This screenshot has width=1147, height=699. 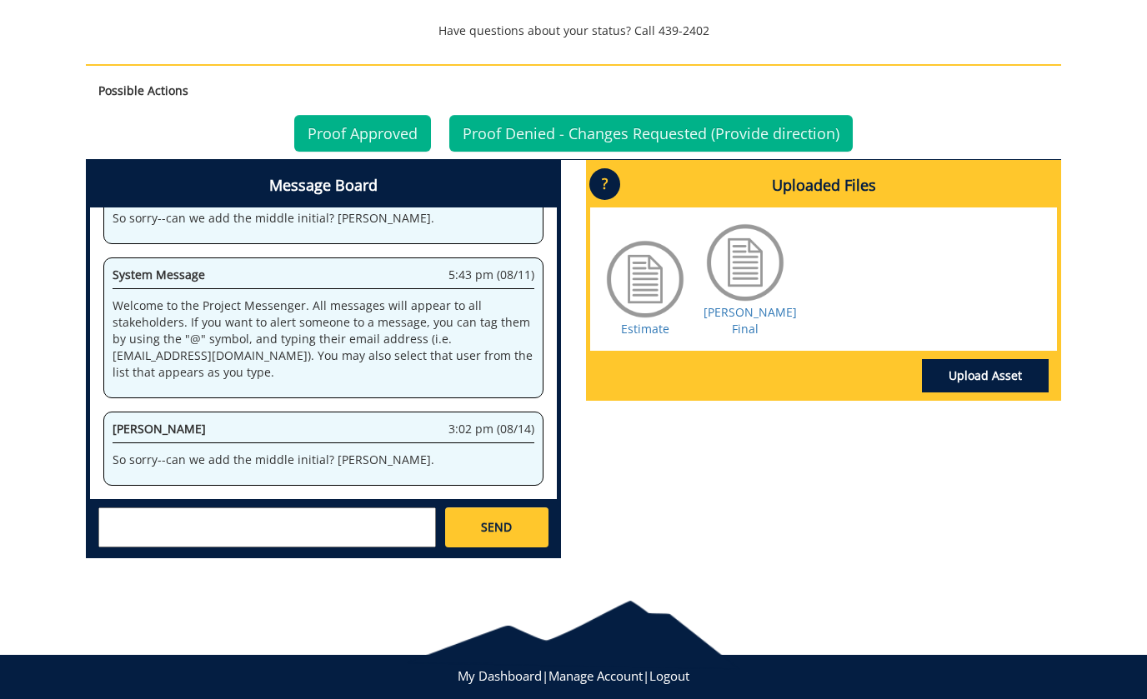 I want to click on p: Welcome to the Project Messenger. All messages will appear to all stakeholders. If you want to al..., so click(x=323, y=339).